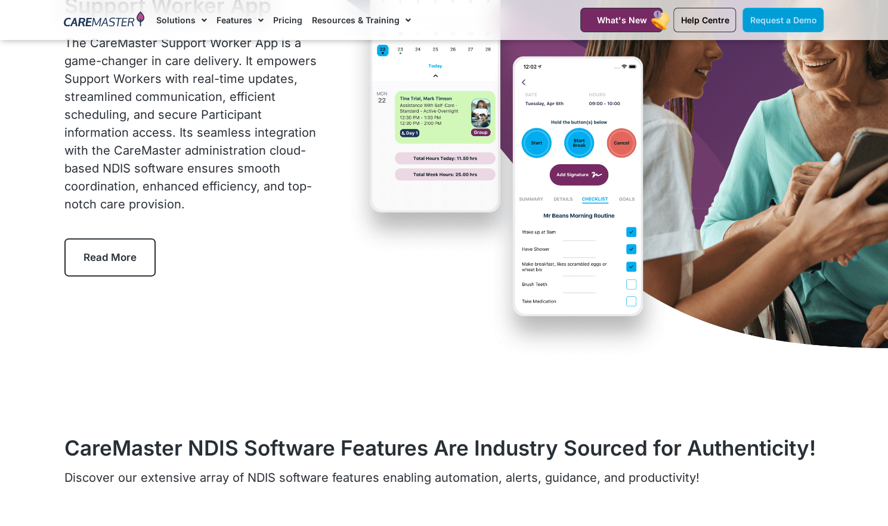  What do you see at coordinates (783, 20) in the screenshot?
I see `span: Request a Demo` at bounding box center [783, 20].